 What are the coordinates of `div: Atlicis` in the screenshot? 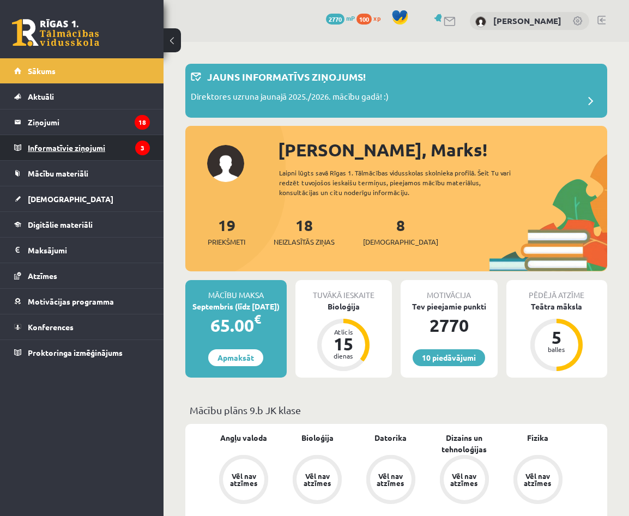 It's located at (343, 332).